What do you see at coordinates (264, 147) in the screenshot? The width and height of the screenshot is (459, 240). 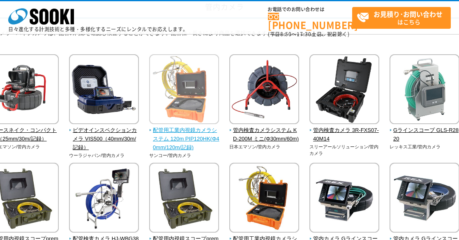 I see `p: 日本エマソン/管内カメラ` at bounding box center [264, 147].